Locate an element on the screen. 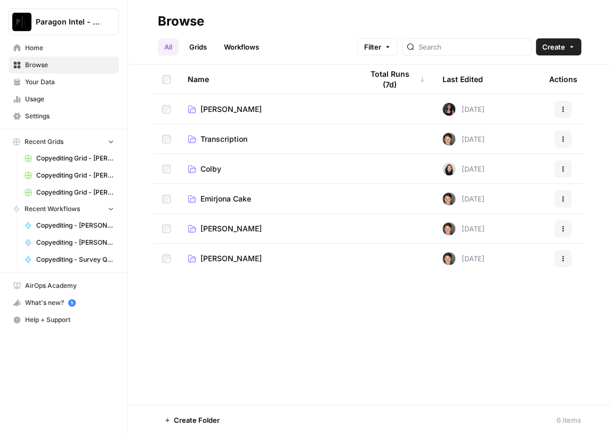 The width and height of the screenshot is (611, 435). span: Your Data is located at coordinates (69, 82).